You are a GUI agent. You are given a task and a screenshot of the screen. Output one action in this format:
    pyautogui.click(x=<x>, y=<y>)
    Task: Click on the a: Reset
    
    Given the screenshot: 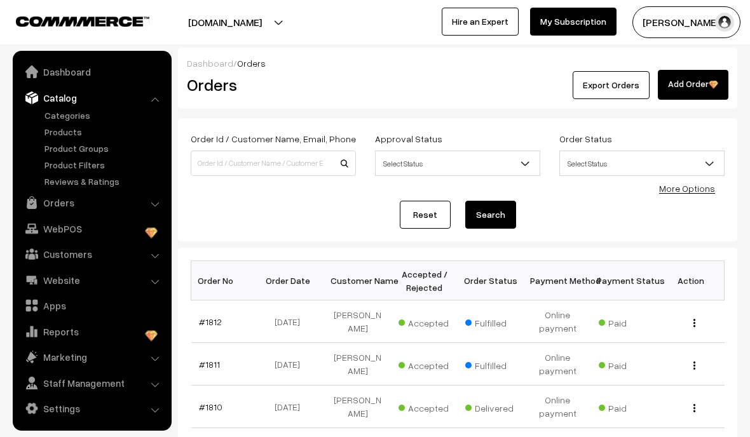 What is the action you would take?
    pyautogui.click(x=425, y=215)
    